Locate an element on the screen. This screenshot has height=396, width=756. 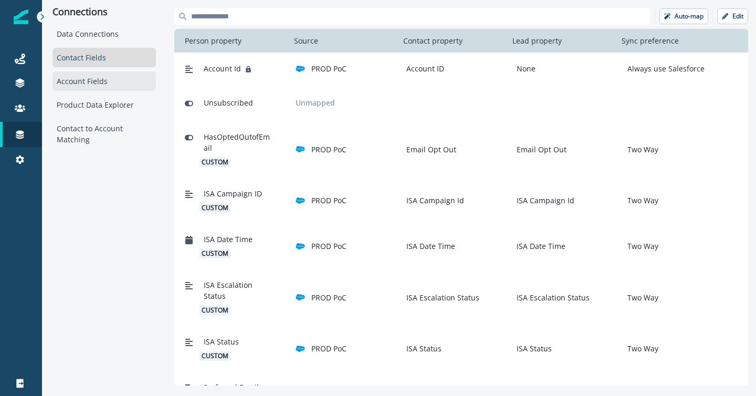
span: HasOptedOutofEmail is located at coordinates (238, 142).